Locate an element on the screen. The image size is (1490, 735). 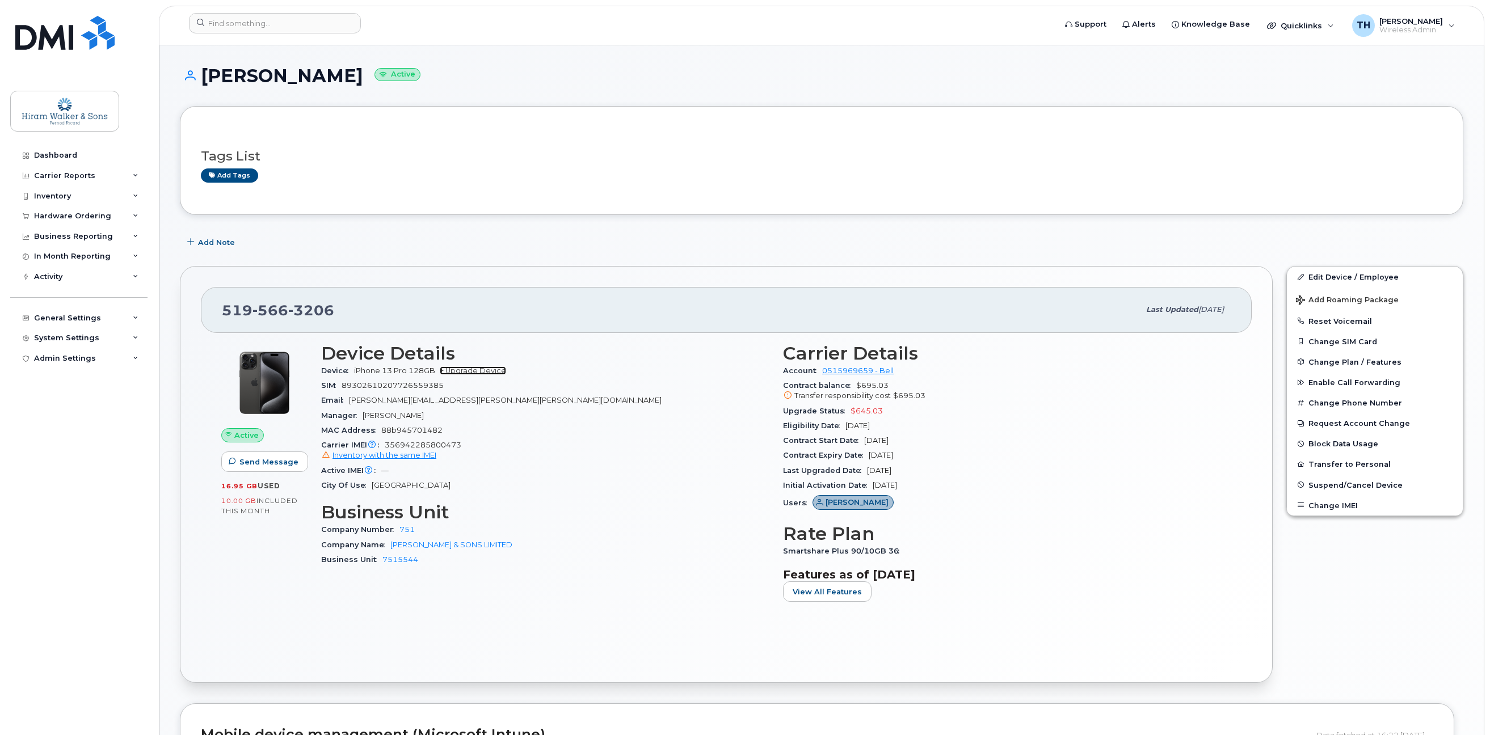
span: Send Message is located at coordinates (269, 462).